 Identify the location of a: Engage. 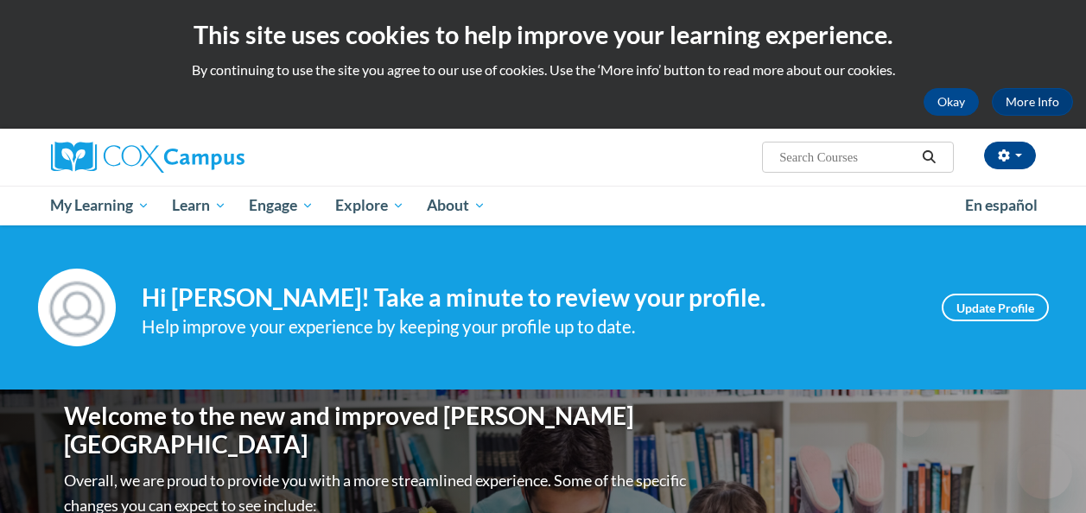
(281, 206).